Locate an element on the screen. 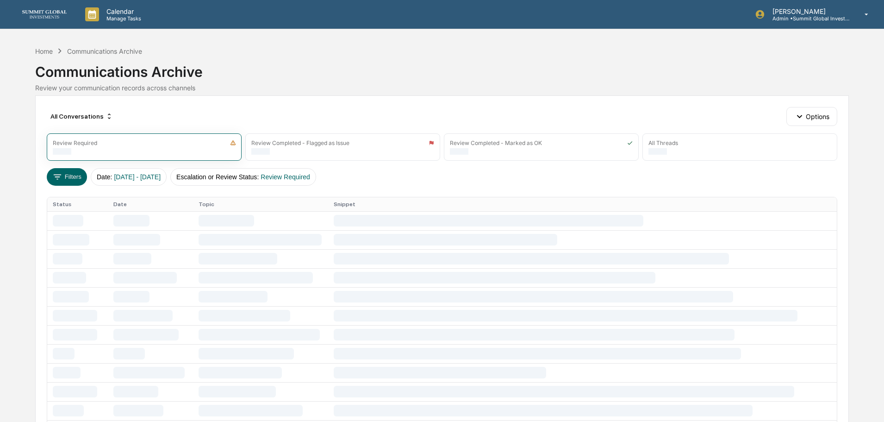  div: Review Required is located at coordinates (75, 143).